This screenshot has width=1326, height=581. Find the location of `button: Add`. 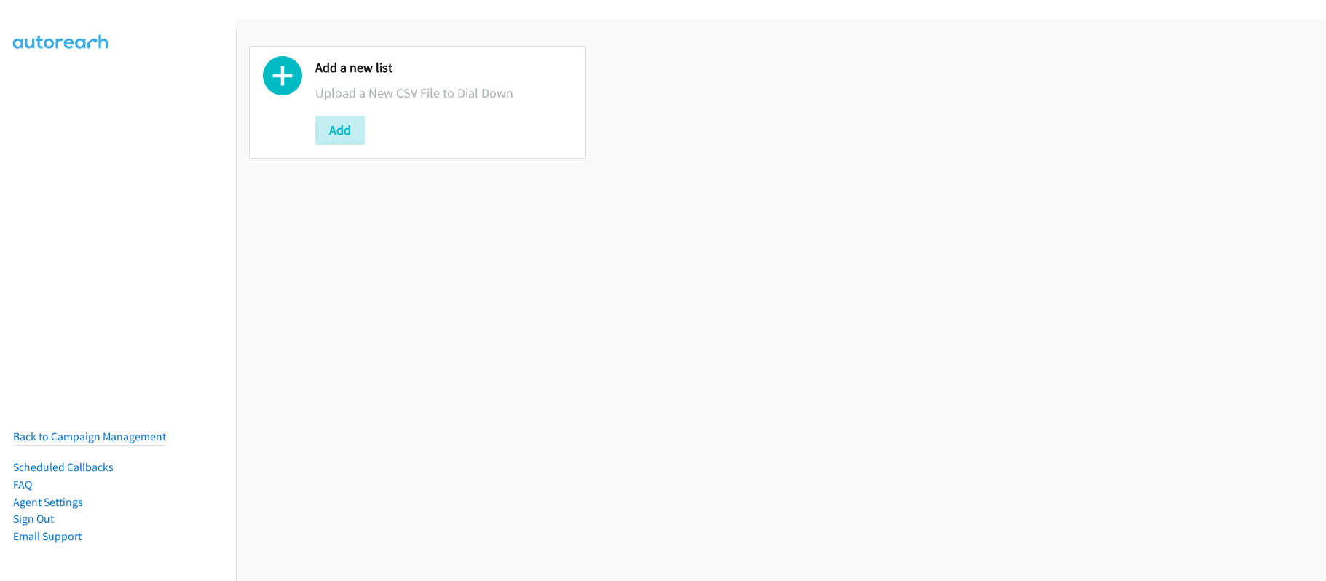

button: Add is located at coordinates (340, 130).